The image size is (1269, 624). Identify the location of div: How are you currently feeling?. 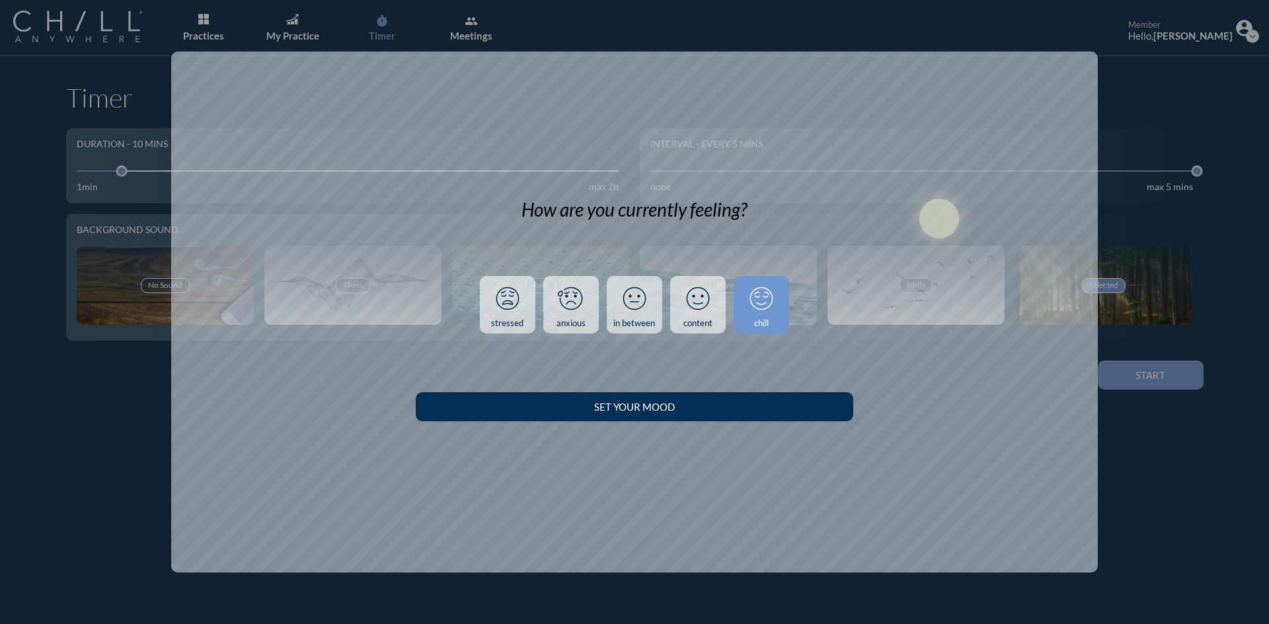
(634, 210).